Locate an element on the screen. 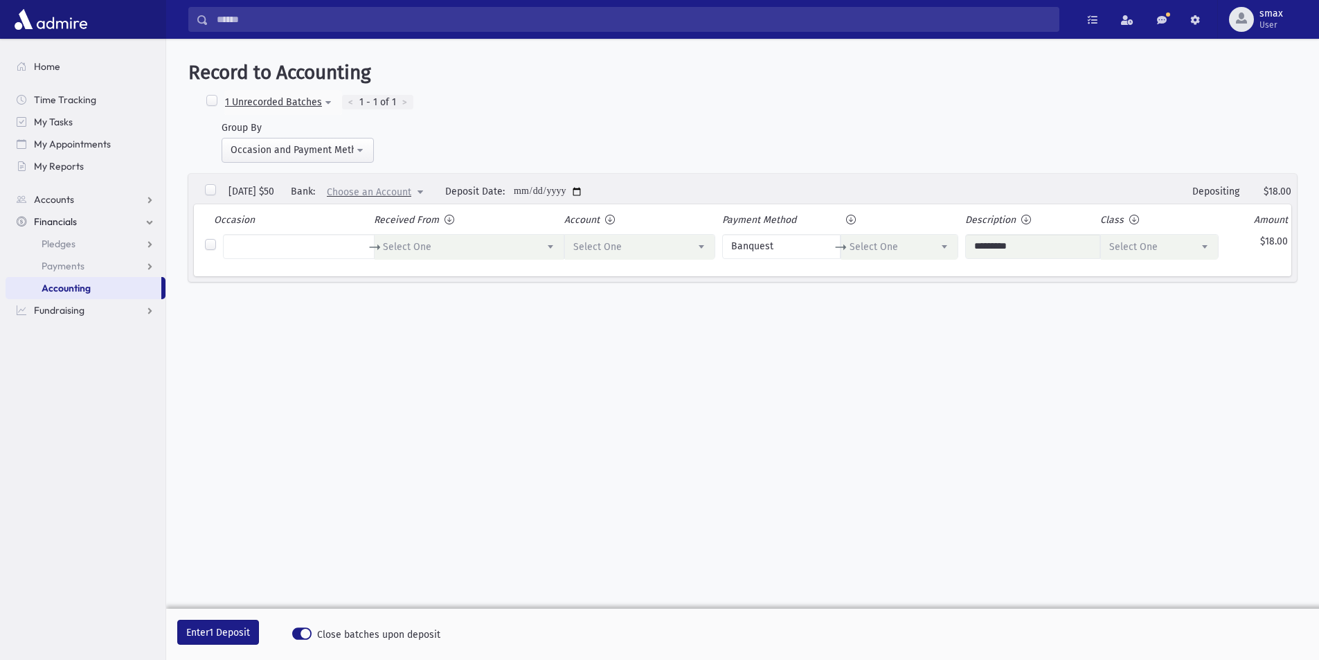 This screenshot has height=660, width=1319. div: 1 Unrecorded Batches is located at coordinates (273, 102).